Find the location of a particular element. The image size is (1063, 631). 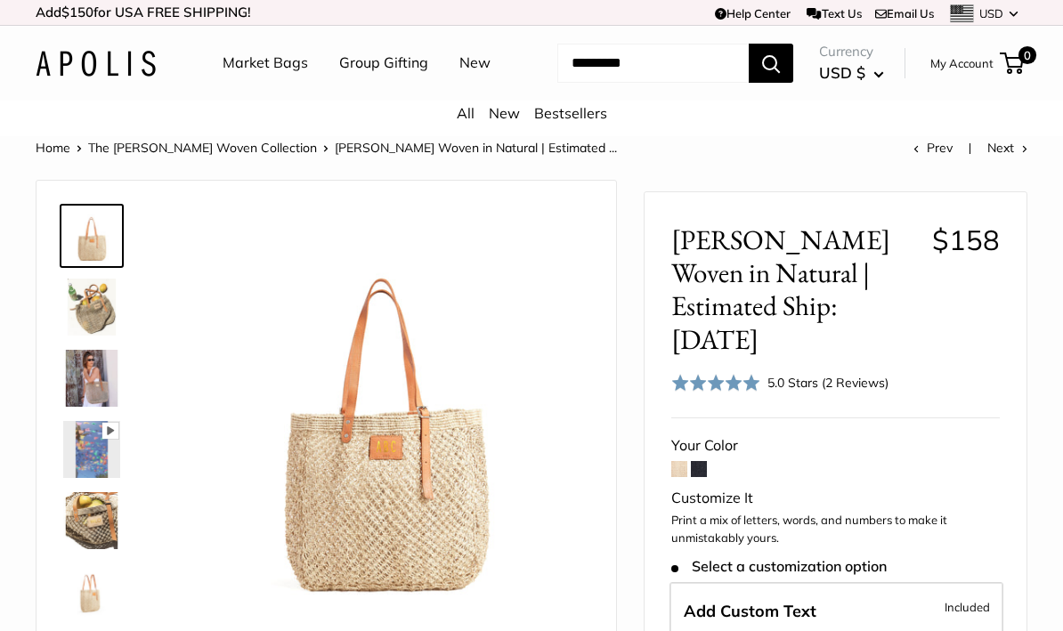

img: Apolis is located at coordinates (95, 63).